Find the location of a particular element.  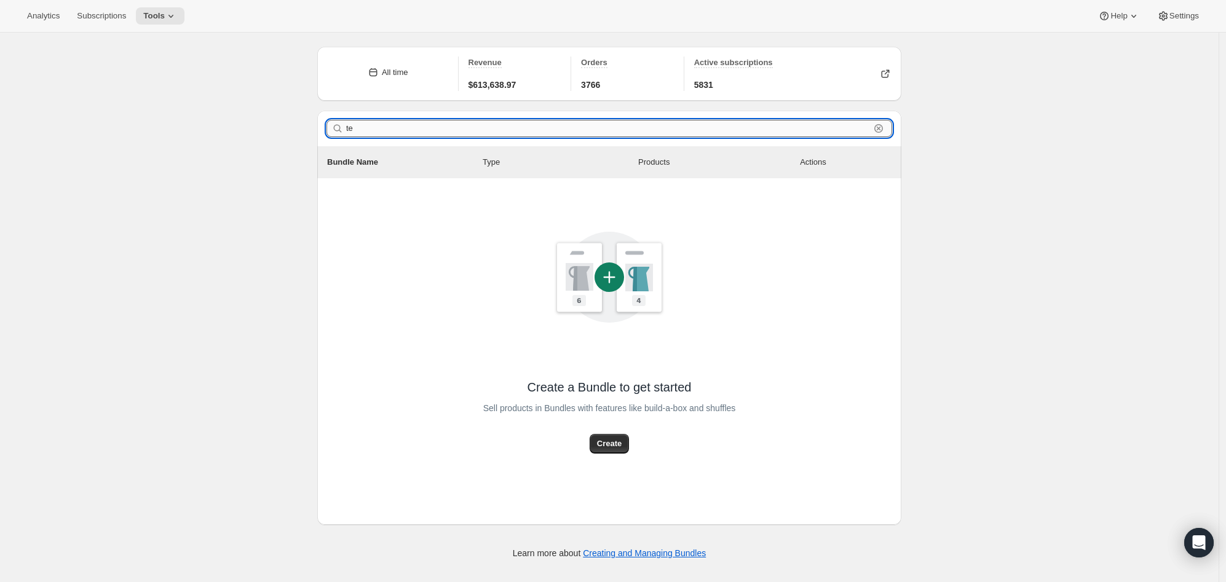

div: Type is located at coordinates (560, 162).